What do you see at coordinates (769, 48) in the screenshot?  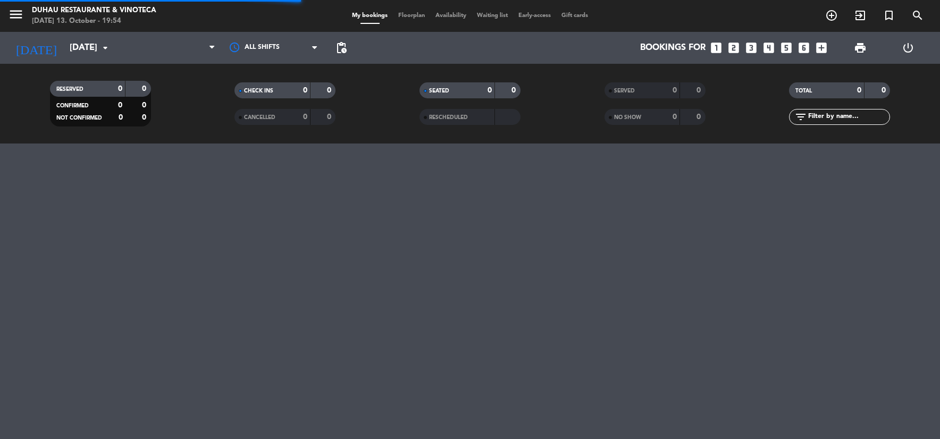 I see `i: looks_4` at bounding box center [769, 48].